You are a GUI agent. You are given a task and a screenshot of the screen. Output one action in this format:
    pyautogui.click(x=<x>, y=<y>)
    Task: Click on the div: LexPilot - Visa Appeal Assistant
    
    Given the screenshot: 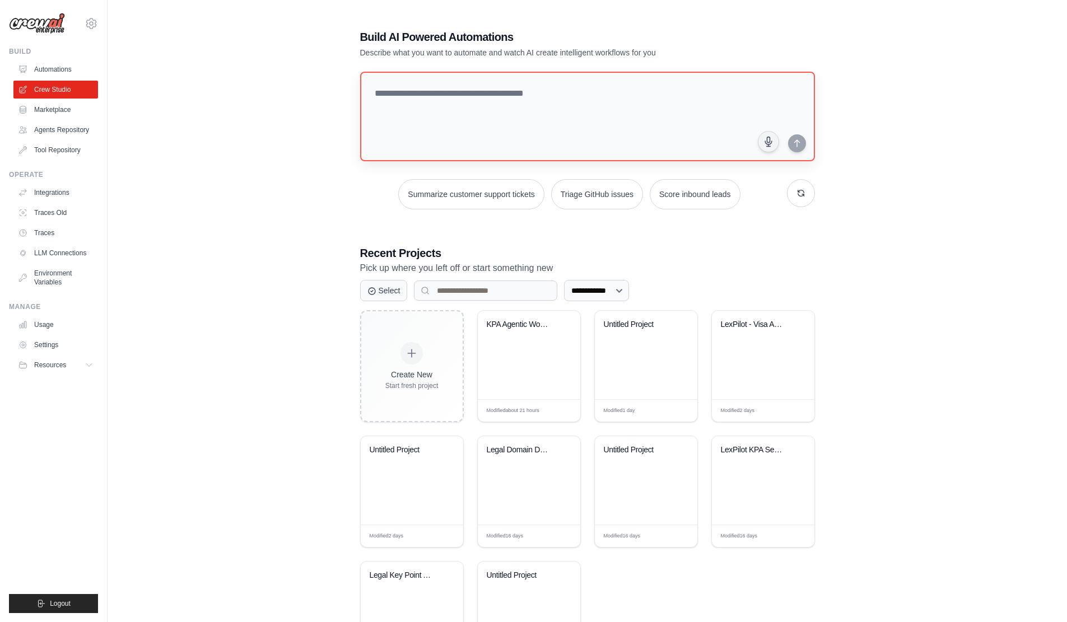 What is the action you would take?
    pyautogui.click(x=754, y=325)
    